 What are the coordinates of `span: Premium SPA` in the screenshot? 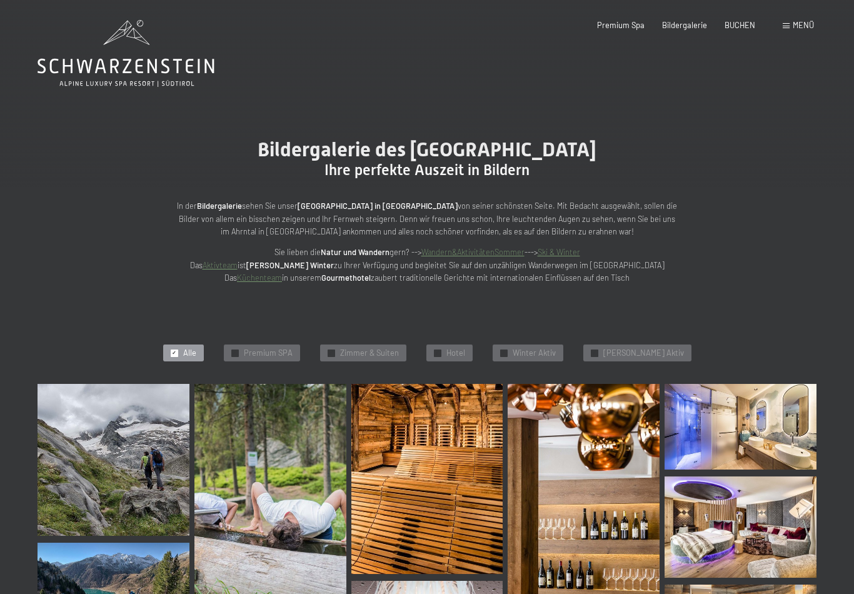 It's located at (268, 353).